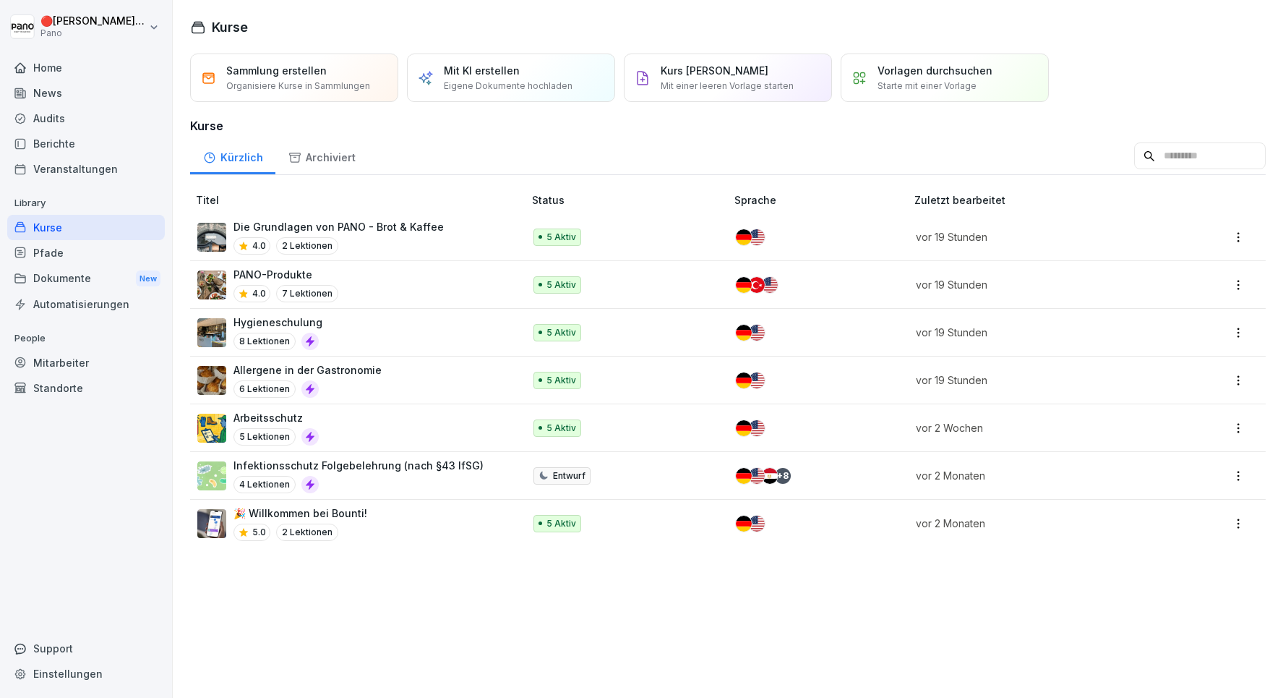 The height and width of the screenshot is (698, 1283). I want to click on div: Einstellungen, so click(86, 673).